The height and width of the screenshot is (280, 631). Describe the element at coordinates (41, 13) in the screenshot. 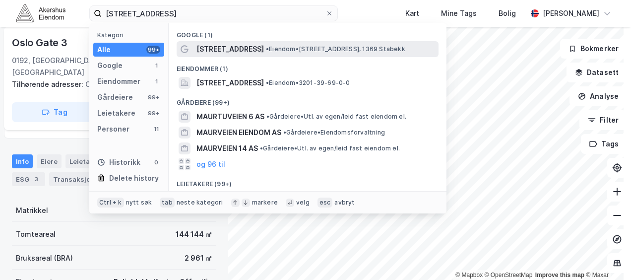

I see `img: akershus-eiendom-logo.9091f326c980b4bce74ccdd9f866810c.svg` at that location.